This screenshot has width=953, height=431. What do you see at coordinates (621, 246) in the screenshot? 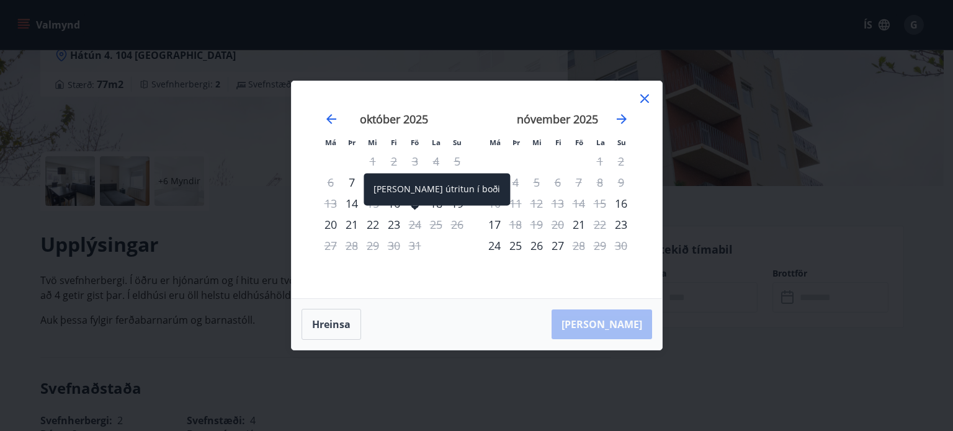
I see `td: Not available. sunnudagur, 30. nóvember 2025` at bounding box center [621, 246].